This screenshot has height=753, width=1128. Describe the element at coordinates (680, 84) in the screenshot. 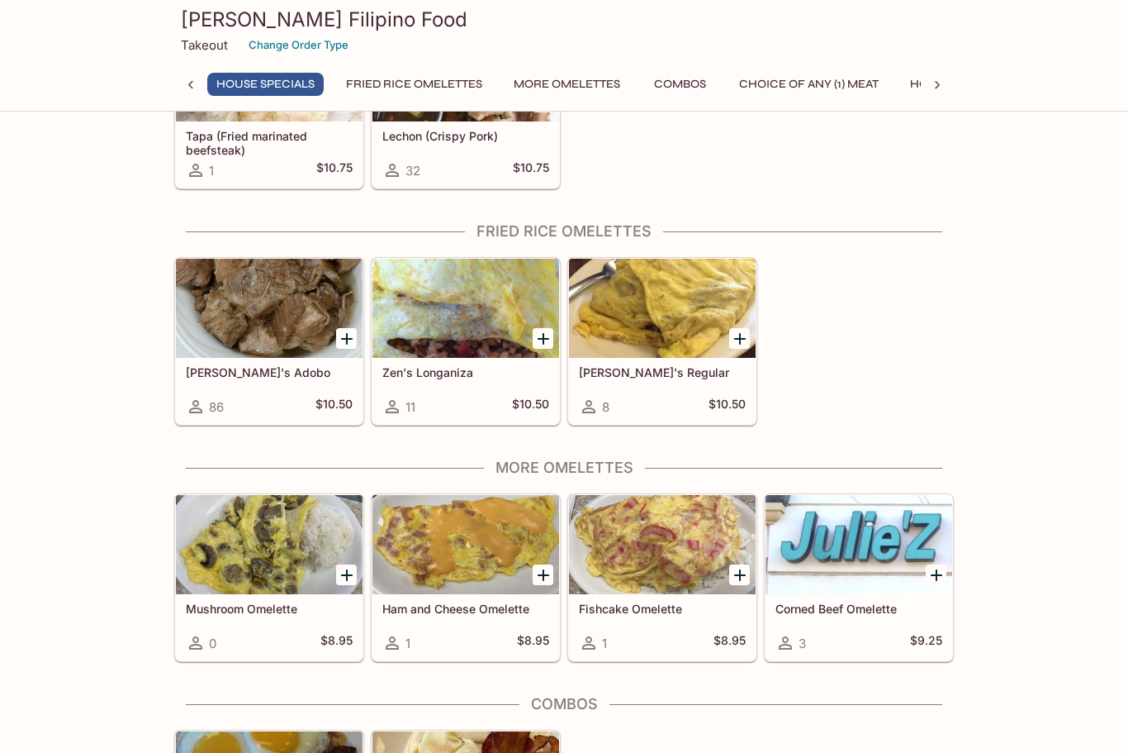

I see `button: Combos` at that location.